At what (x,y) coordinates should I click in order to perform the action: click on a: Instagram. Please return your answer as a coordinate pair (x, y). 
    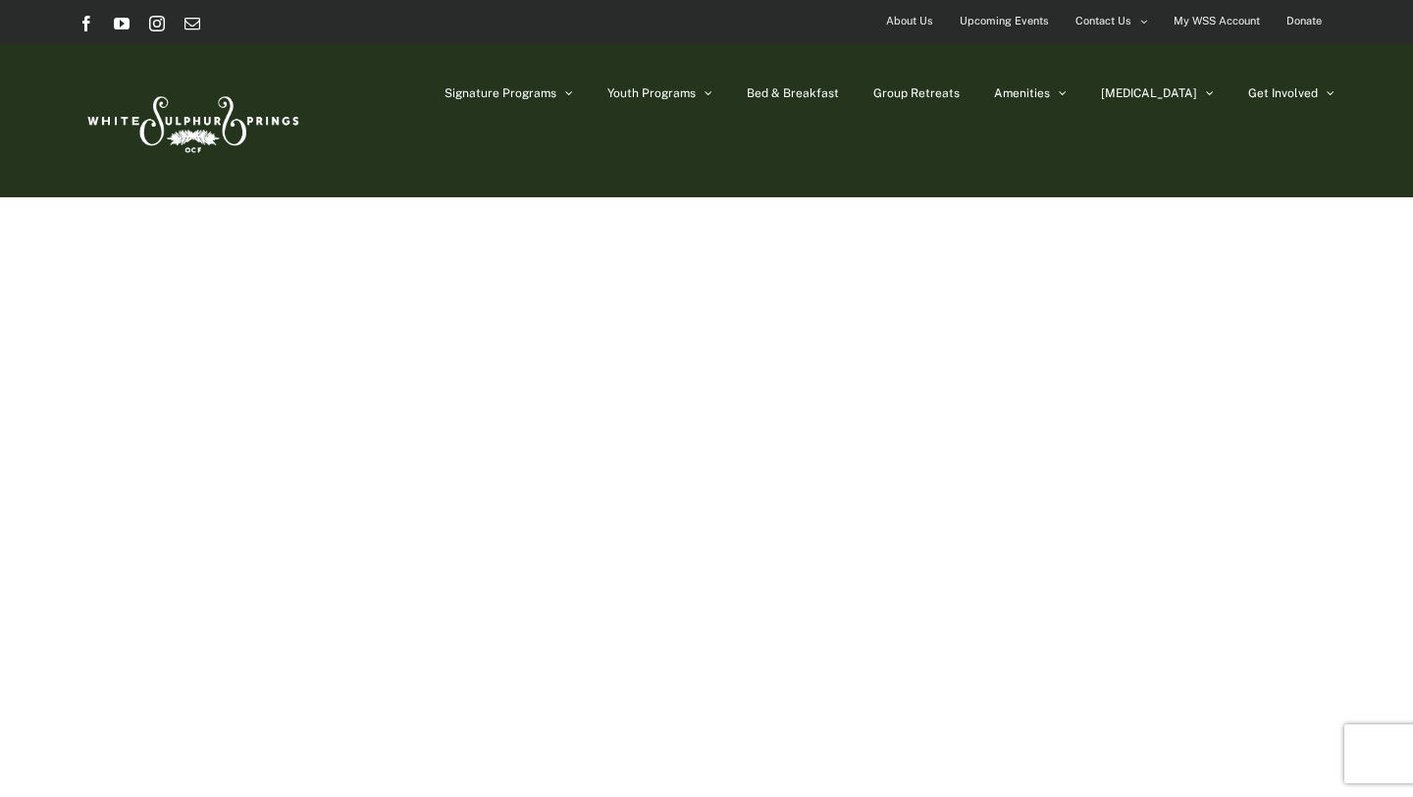
    Looking at the image, I should click on (157, 24).